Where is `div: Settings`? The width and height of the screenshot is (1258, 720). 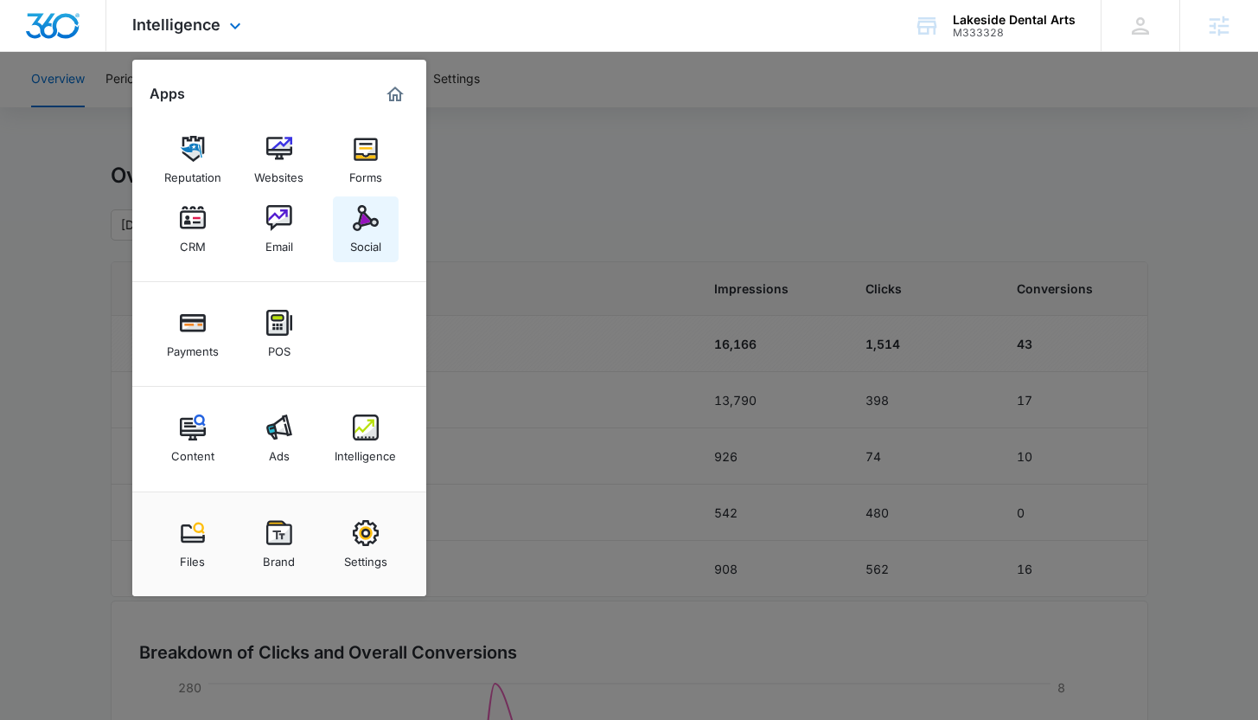 div: Settings is located at coordinates (366, 557).